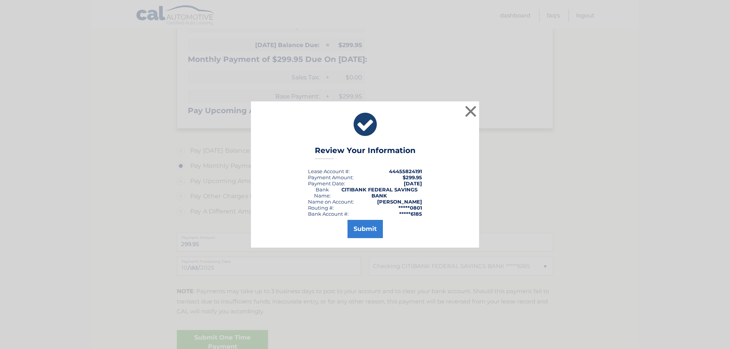 This screenshot has height=349, width=730. What do you see at coordinates (329, 171) in the screenshot?
I see `div: Lease Account #:` at bounding box center [329, 171].